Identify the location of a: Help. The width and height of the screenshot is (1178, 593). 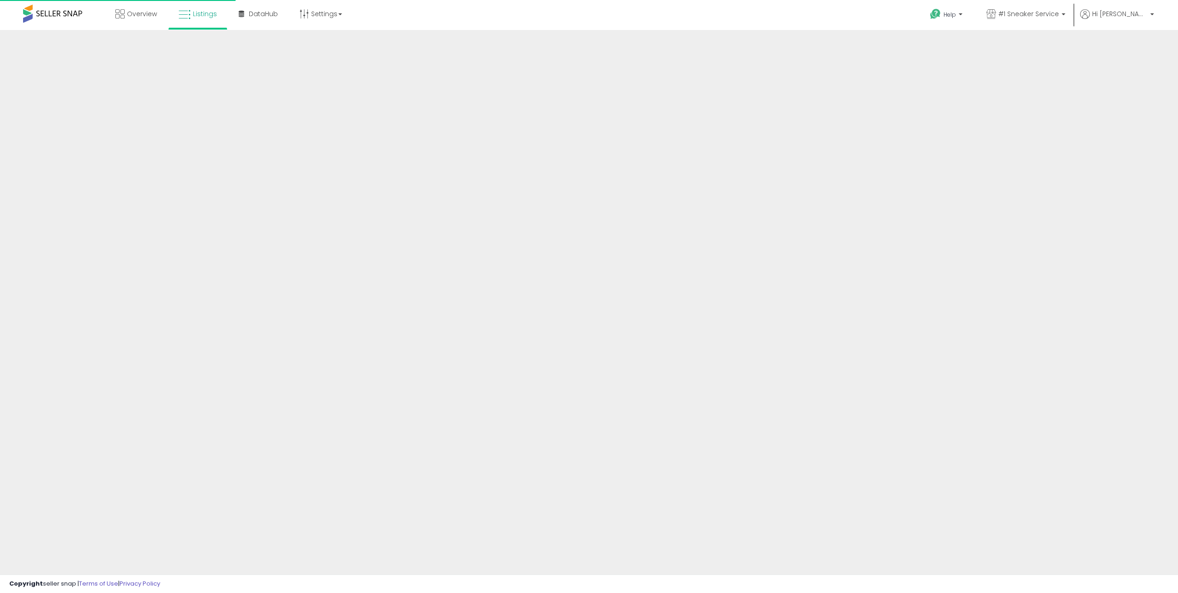
(947, 16).